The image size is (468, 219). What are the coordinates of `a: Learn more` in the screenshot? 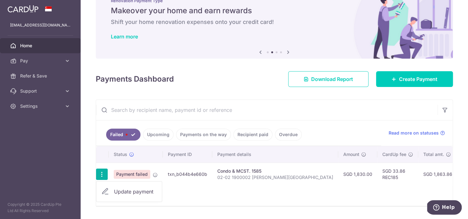 It's located at (124, 37).